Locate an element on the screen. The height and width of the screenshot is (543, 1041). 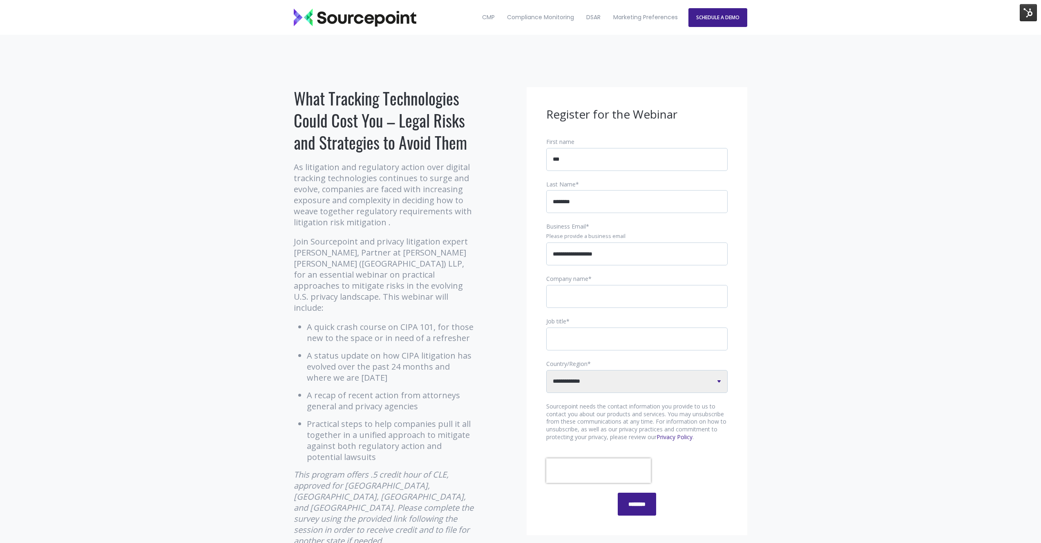
span: Company name is located at coordinates (567, 278).